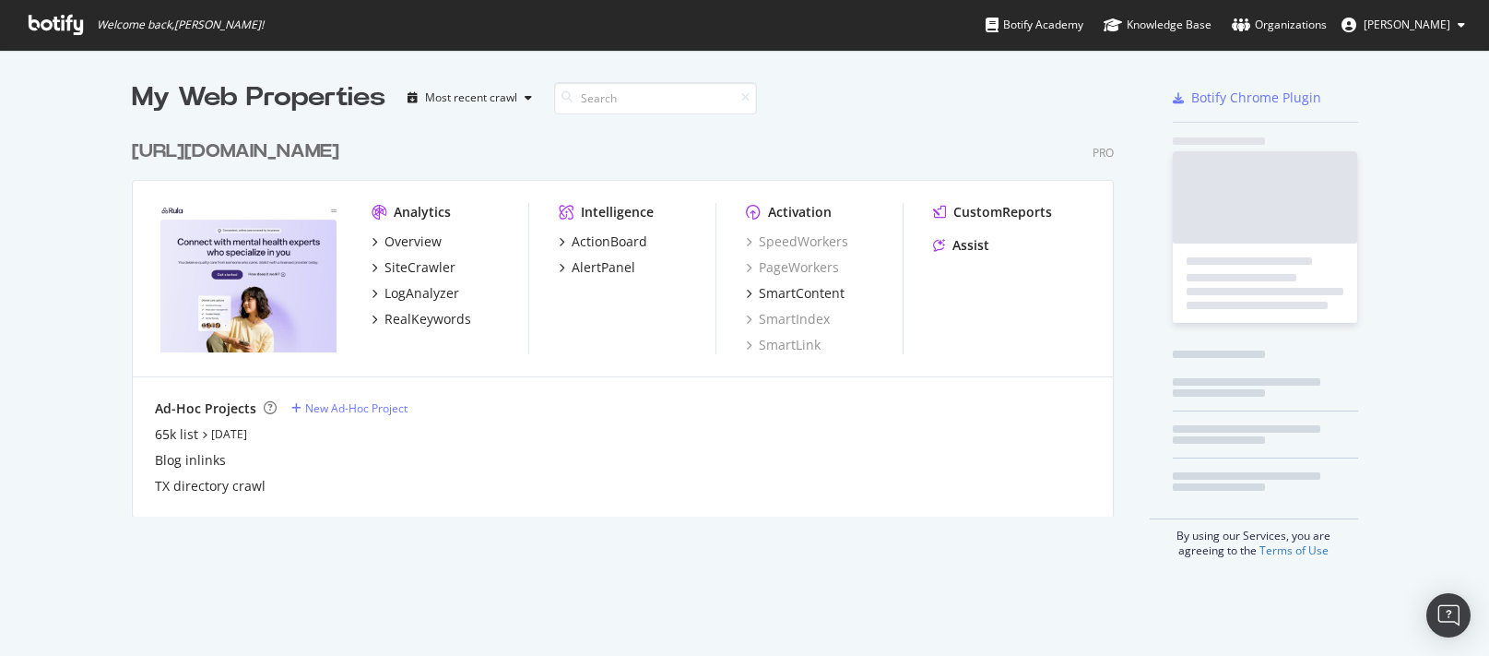 The image size is (1489, 656). What do you see at coordinates (1294, 550) in the screenshot?
I see `a: Terms of Use` at bounding box center [1294, 550].